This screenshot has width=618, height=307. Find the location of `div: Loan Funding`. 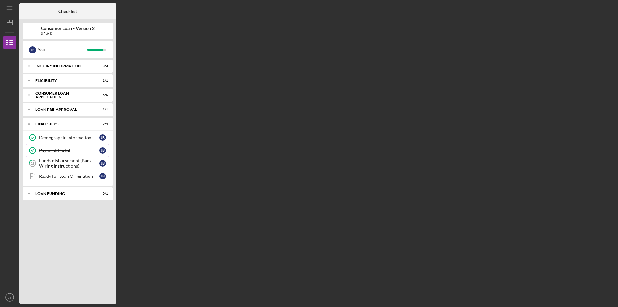

div: Loan Funding is located at coordinates (63, 193).